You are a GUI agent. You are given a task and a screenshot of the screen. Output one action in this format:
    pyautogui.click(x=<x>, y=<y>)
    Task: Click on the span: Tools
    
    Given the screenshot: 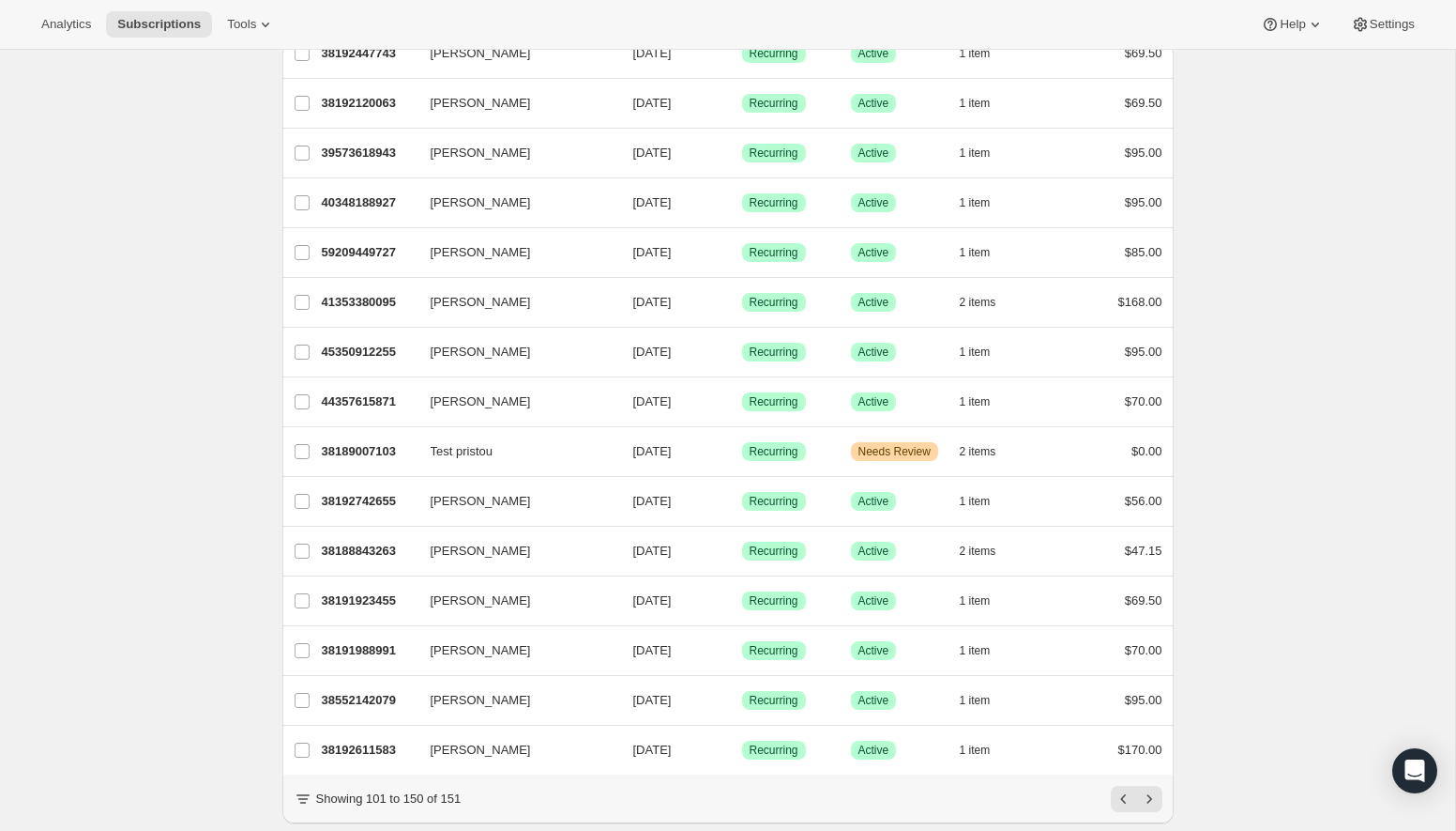 What is the action you would take?
    pyautogui.click(x=241, y=25)
    